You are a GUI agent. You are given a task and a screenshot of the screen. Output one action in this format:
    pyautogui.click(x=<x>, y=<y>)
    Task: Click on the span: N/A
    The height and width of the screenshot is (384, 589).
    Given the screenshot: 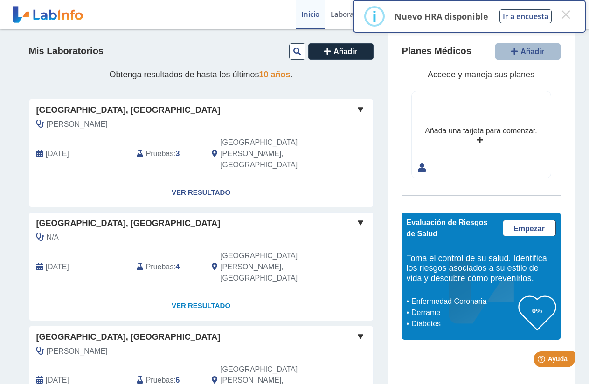 What is the action you would take?
    pyautogui.click(x=53, y=238)
    